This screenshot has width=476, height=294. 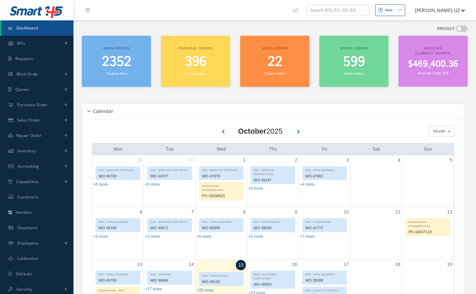 What do you see at coordinates (116, 61) in the screenshot?
I see `a: Work orders 2352 Total orders` at bounding box center [116, 61].